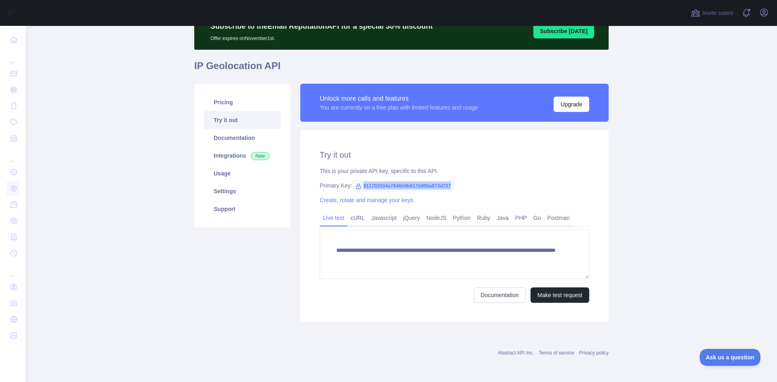 The image size is (777, 382). Describe the element at coordinates (594, 353) in the screenshot. I see `a: Privacy policy` at that location.